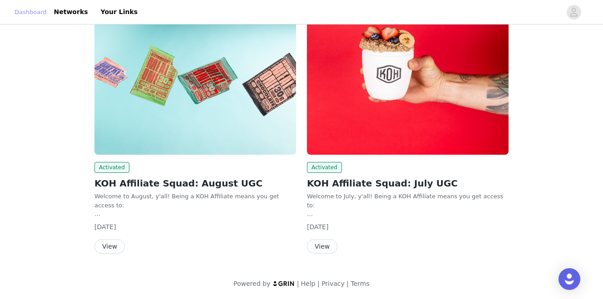 The image size is (603, 299). What do you see at coordinates (308, 284) in the screenshot?
I see `a: Help` at bounding box center [308, 284].